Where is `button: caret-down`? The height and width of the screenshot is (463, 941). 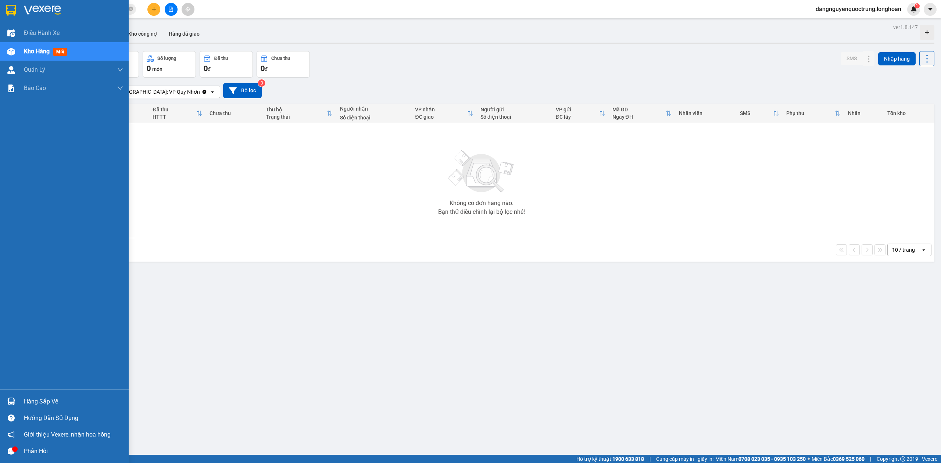 button: caret-down is located at coordinates (930, 9).